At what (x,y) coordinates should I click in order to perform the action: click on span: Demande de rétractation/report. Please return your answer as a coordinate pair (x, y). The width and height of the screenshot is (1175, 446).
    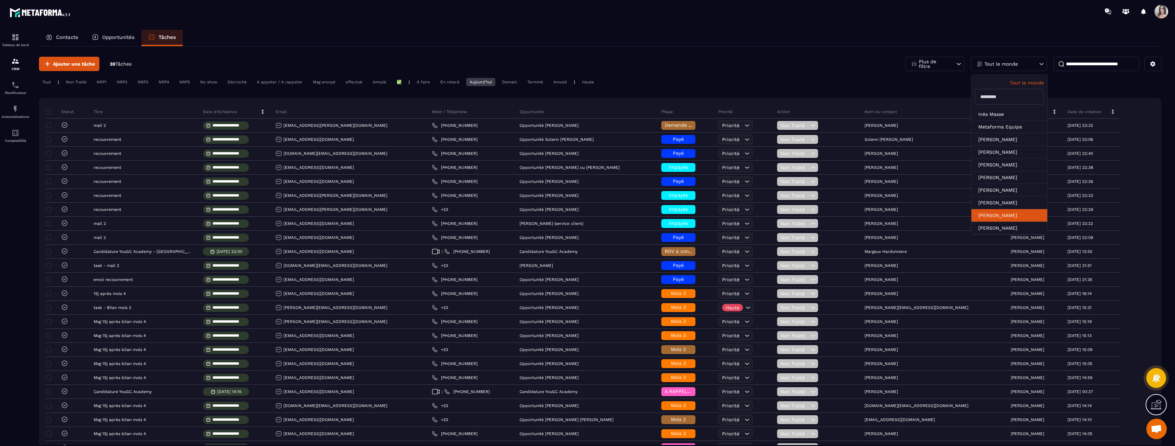
    Looking at the image, I should click on (703, 125).